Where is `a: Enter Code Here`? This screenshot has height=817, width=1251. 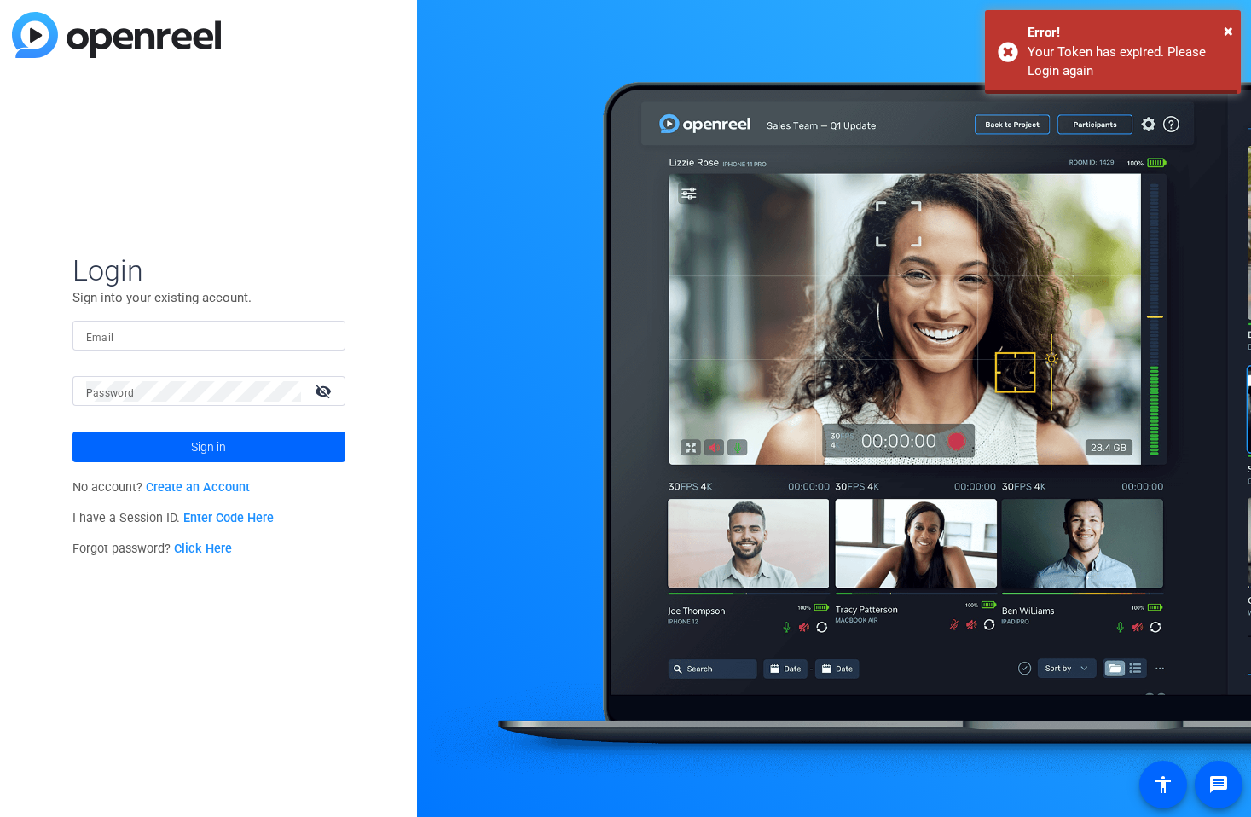 a: Enter Code Here is located at coordinates (229, 518).